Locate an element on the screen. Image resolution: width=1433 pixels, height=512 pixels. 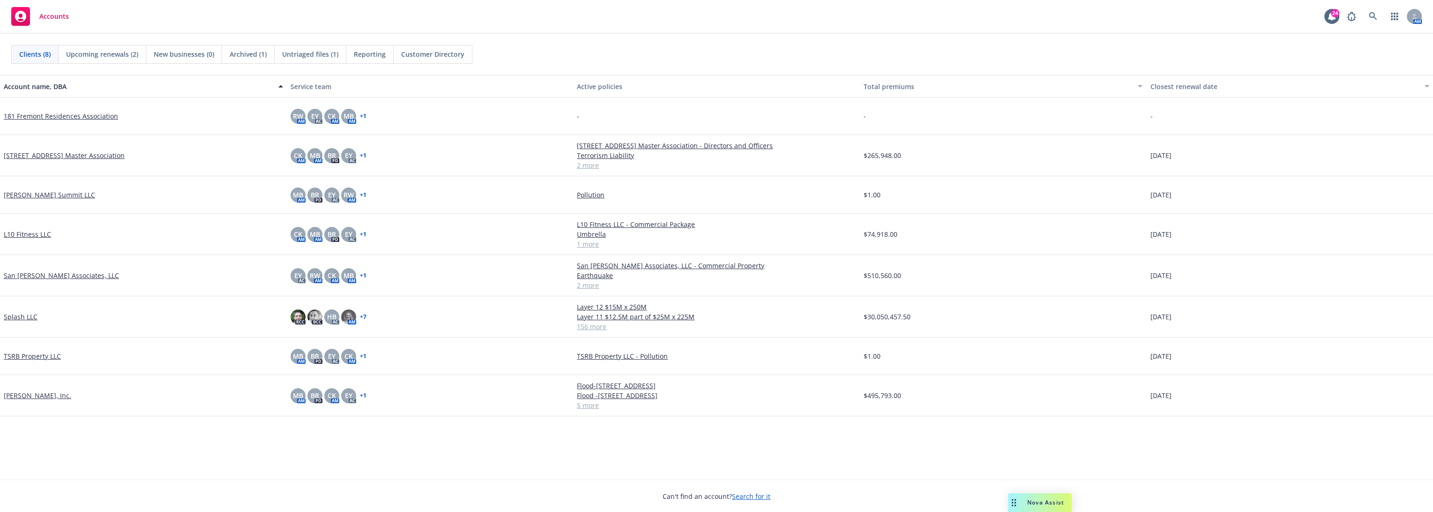
span: $495,793.00 is located at coordinates (883, 395).